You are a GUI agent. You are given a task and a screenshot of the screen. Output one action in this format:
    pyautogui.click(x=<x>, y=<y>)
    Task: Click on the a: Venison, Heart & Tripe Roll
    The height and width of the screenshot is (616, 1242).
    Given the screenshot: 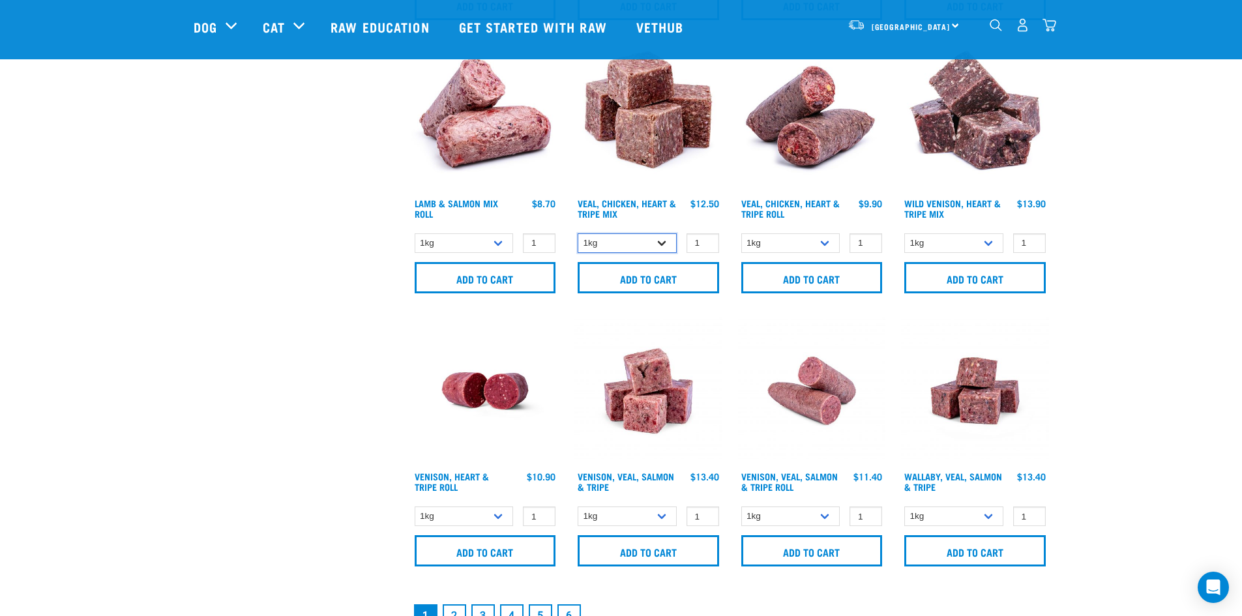 What is the action you would take?
    pyautogui.click(x=452, y=481)
    